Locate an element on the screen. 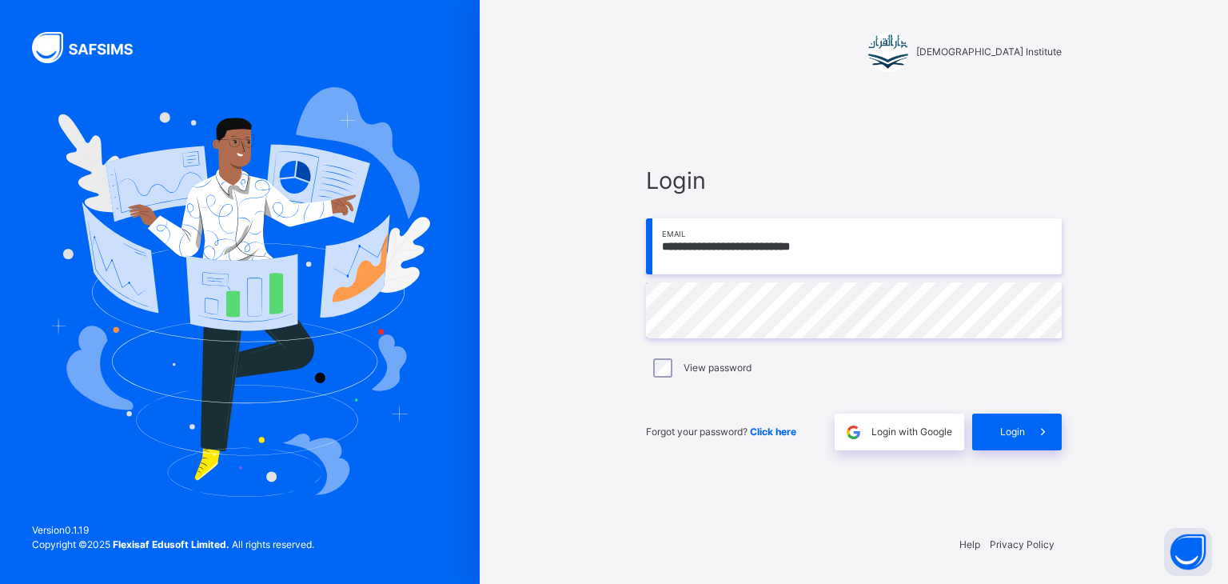  a: Help is located at coordinates (970, 544).